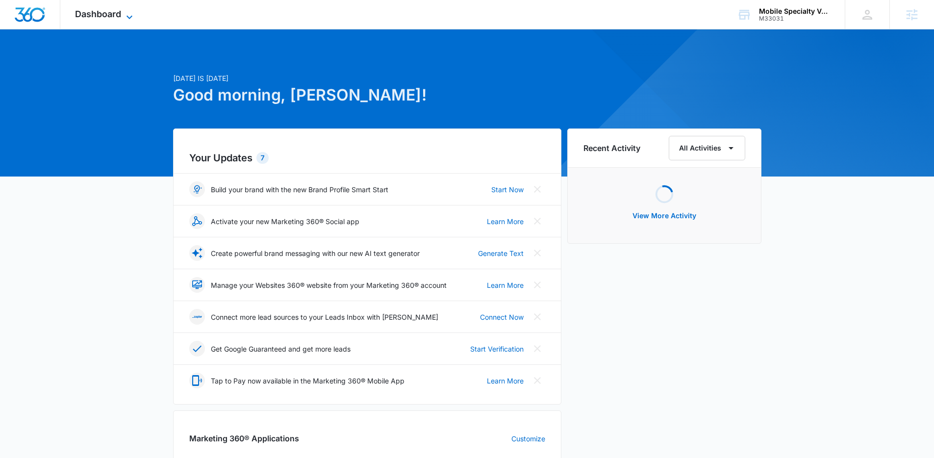 This screenshot has height=458, width=934. What do you see at coordinates (98, 14) in the screenshot?
I see `span: Dashboard` at bounding box center [98, 14].